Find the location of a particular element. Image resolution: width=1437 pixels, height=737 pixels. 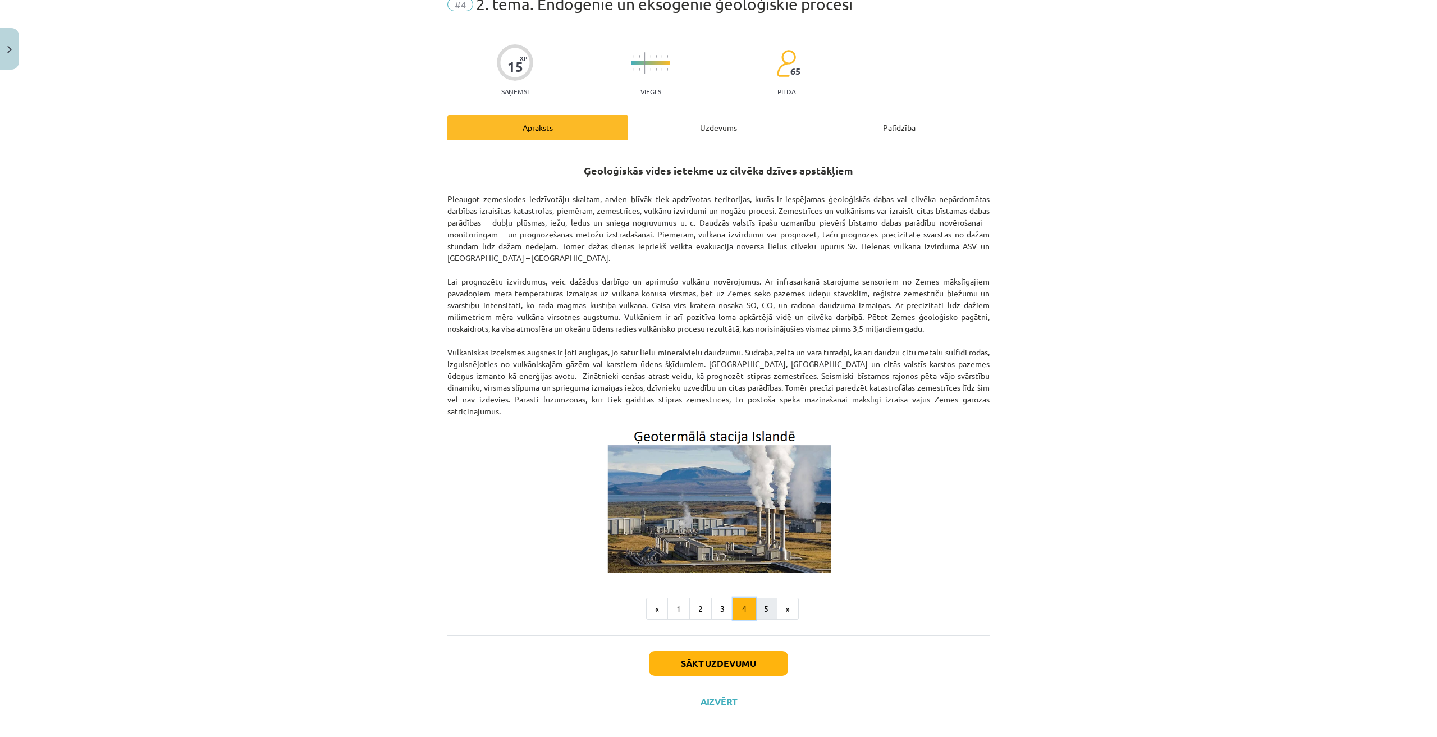

p: Pieaugot zemeslodes iedzīvotāju skaitam, arvien blīvāk tiek apdzīvotas teritorijas, kurās ir iesp... is located at coordinates (719, 299).